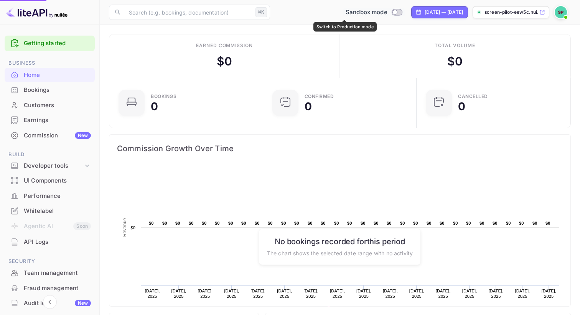  I want to click on input: Search (e.g. bookings, documentation), so click(188, 12).